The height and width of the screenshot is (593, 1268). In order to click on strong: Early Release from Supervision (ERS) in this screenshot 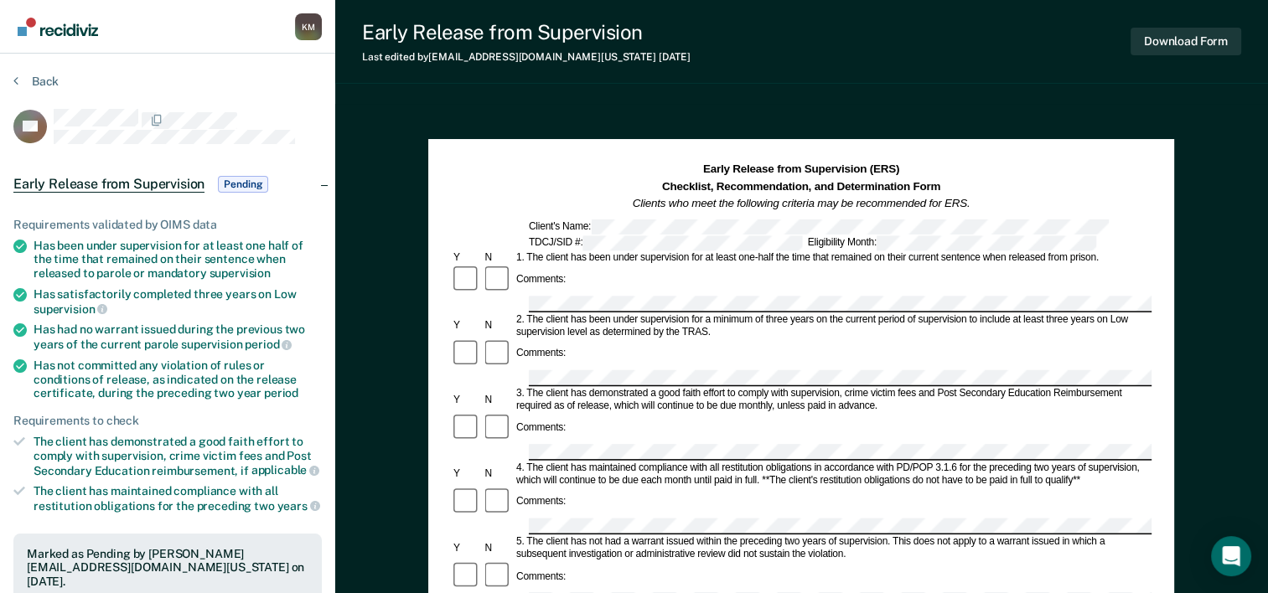, I will do `click(801, 169)`.